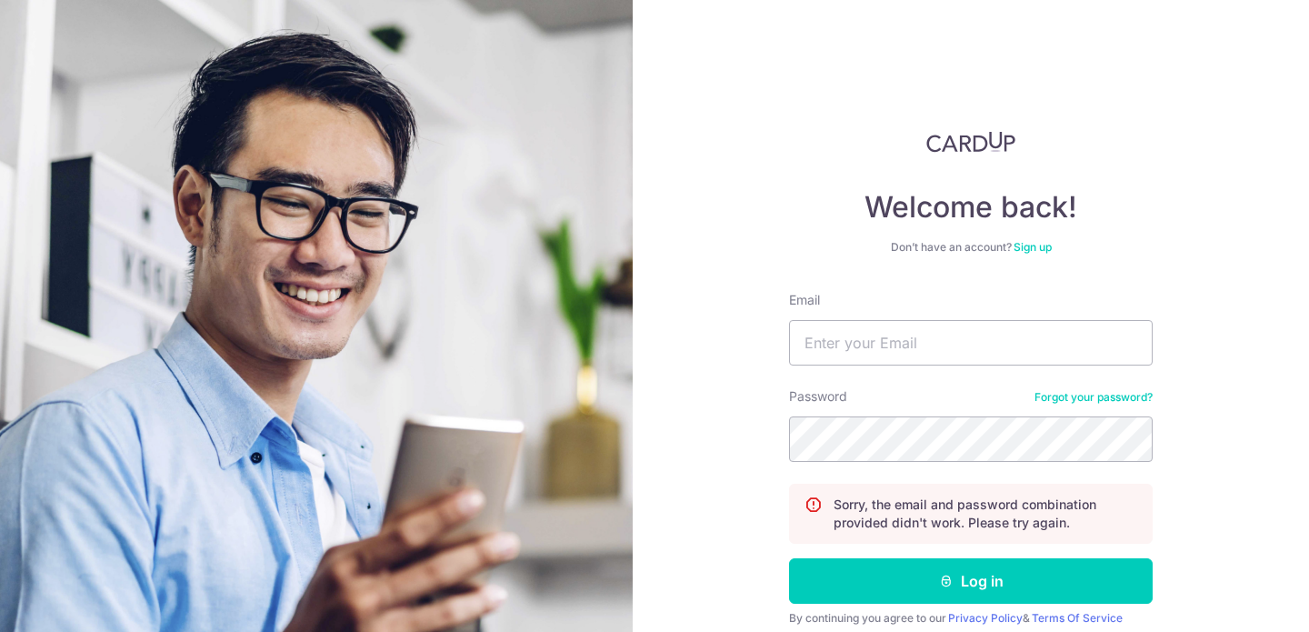 This screenshot has width=1309, height=632. I want to click on a: Terms Of Service, so click(1078, 617).